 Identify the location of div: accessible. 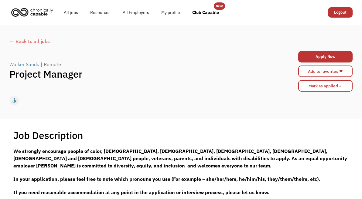
(14, 101).